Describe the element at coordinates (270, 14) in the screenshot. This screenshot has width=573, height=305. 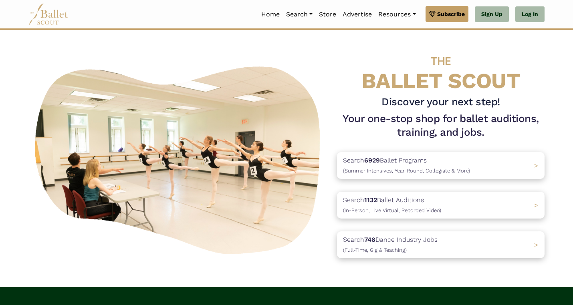
I see `a: Home` at that location.